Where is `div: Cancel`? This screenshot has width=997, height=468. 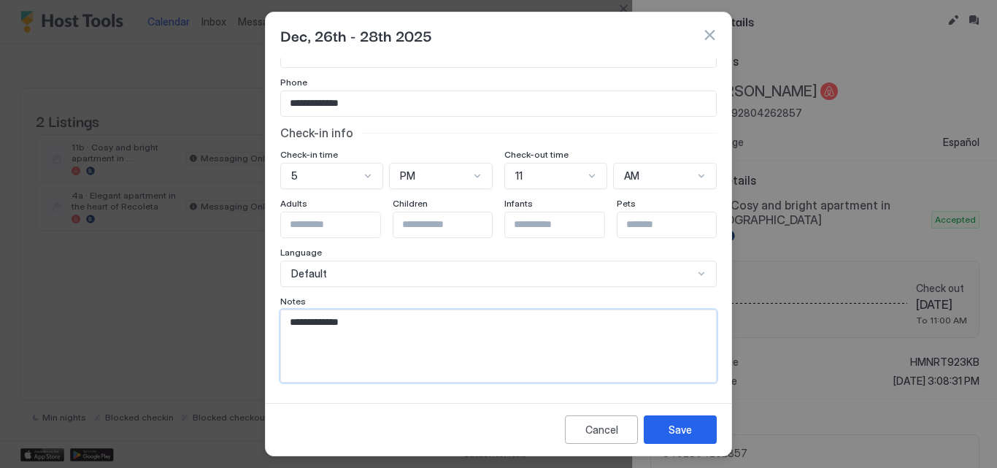
div: Cancel is located at coordinates (601, 429).